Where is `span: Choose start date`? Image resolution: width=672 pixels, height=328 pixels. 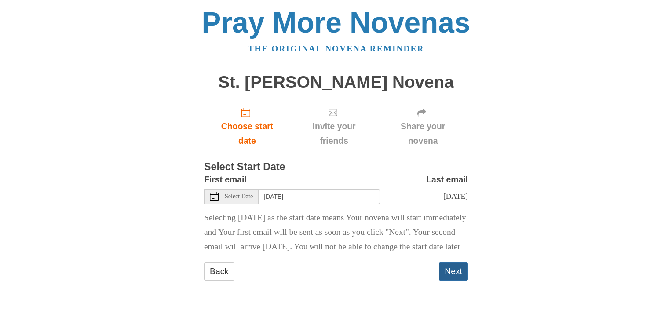 span: Choose start date is located at coordinates (247, 134).